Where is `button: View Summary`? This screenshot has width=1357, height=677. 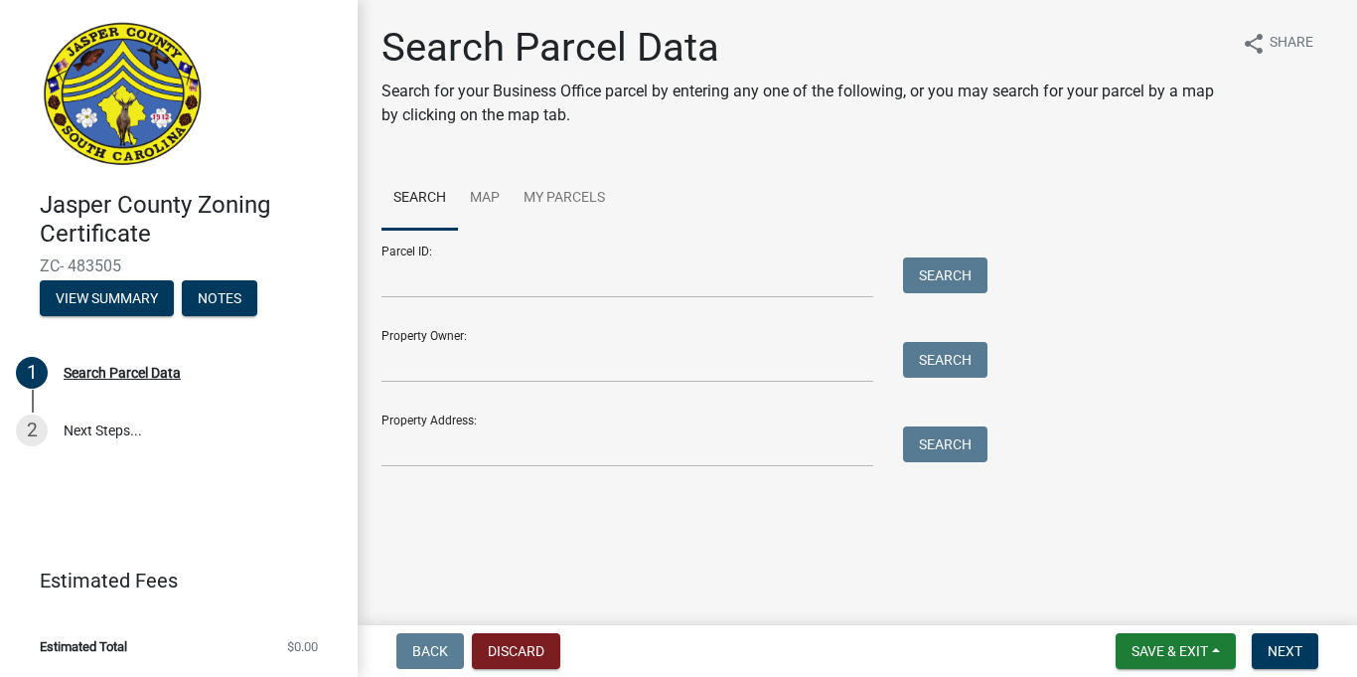
button: View Summary is located at coordinates (106, 298).